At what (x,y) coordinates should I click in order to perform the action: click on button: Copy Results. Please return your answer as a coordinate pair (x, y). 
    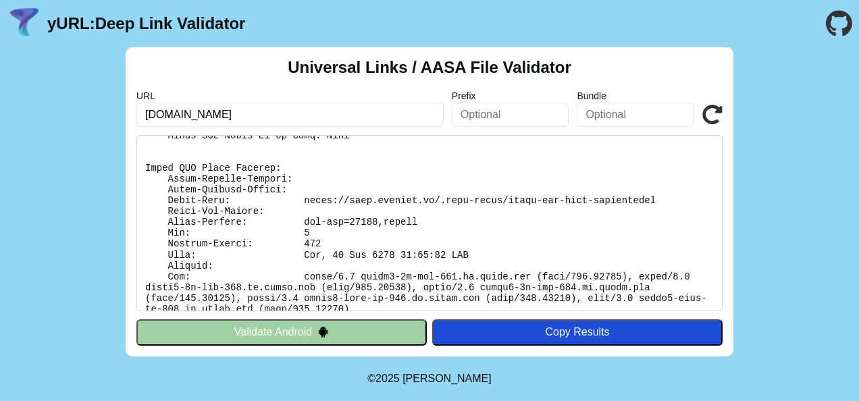
    Looking at the image, I should click on (577, 332).